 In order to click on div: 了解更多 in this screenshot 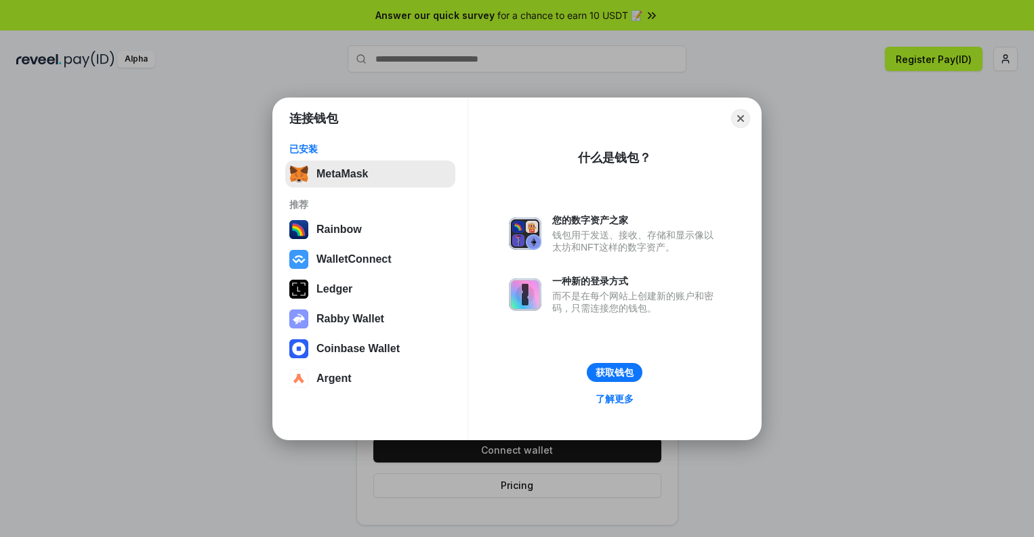, I will do `click(614, 399)`.